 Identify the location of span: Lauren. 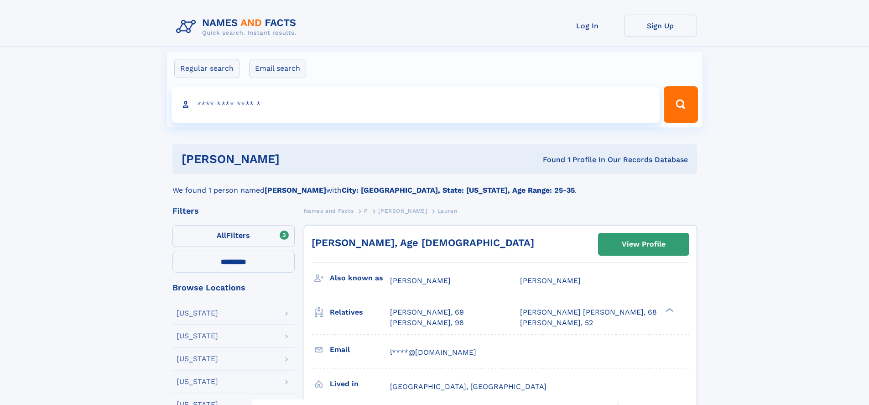
(447, 211).